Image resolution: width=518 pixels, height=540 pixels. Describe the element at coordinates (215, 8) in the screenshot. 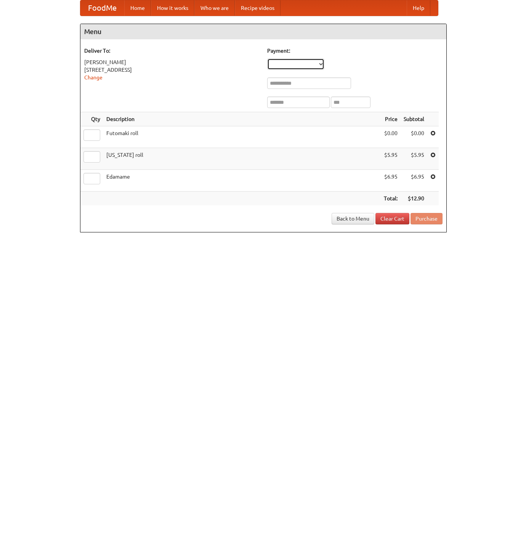

I see `a: Who we are` at that location.